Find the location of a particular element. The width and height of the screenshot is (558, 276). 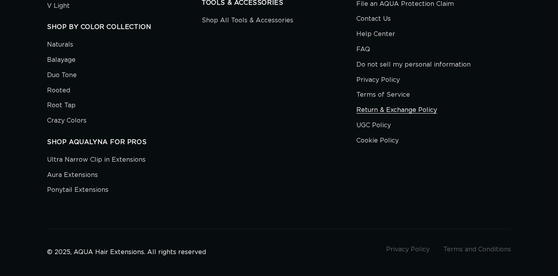

a: Return & Exchange Policy is located at coordinates (396, 110).